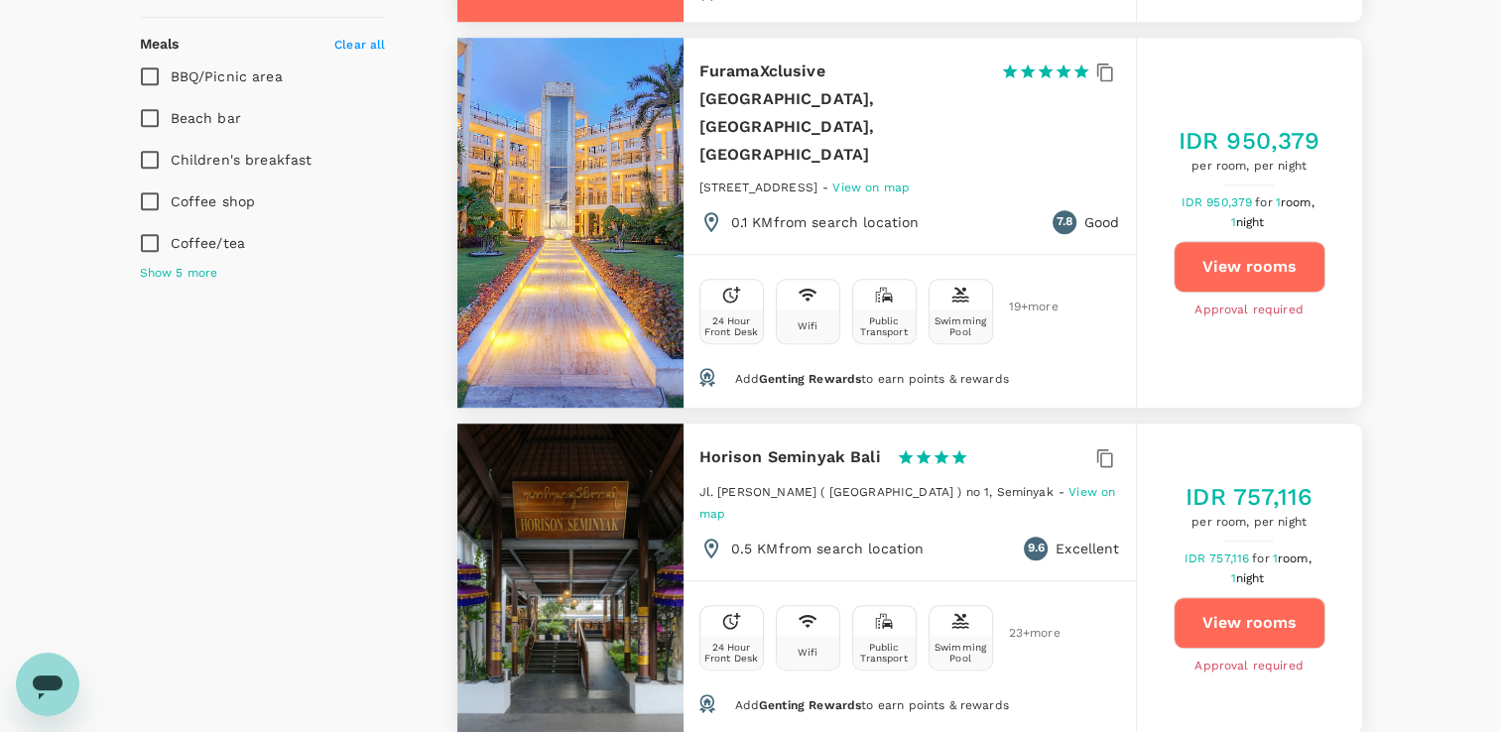 The width and height of the screenshot is (1501, 732). What do you see at coordinates (208, 243) in the screenshot?
I see `span: Coffee/tea` at bounding box center [208, 243].